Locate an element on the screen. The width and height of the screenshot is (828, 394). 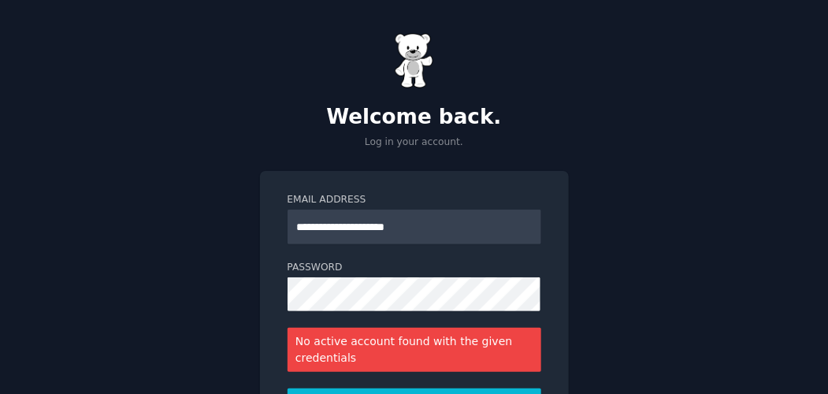
h2: Welcome back. is located at coordinates (414, 117).